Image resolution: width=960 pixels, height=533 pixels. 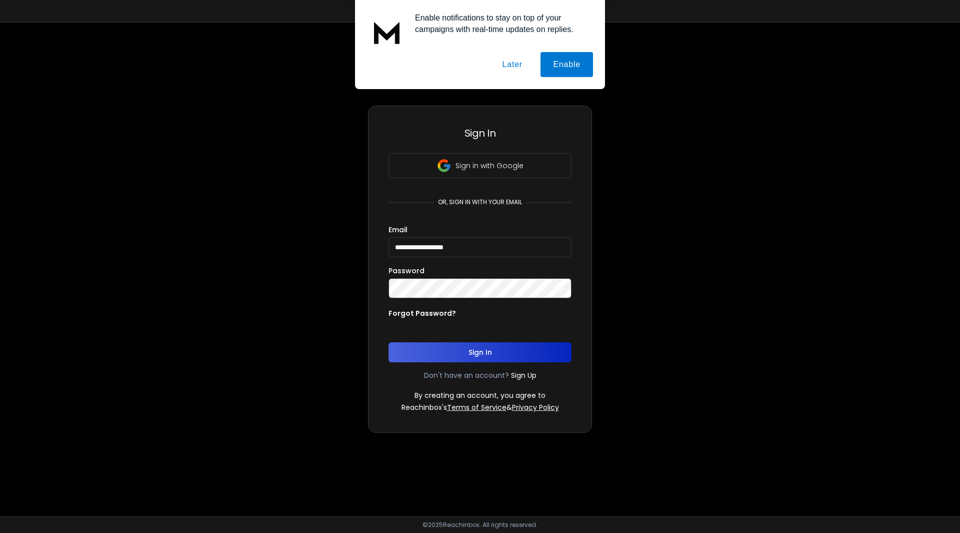 What do you see at coordinates (536, 407) in the screenshot?
I see `span: Privacy Policy` at bounding box center [536, 407].